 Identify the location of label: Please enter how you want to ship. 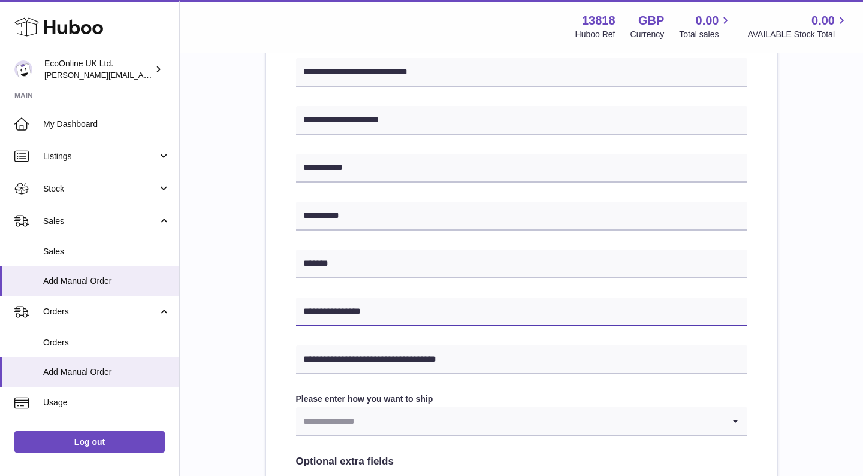
(521, 399).